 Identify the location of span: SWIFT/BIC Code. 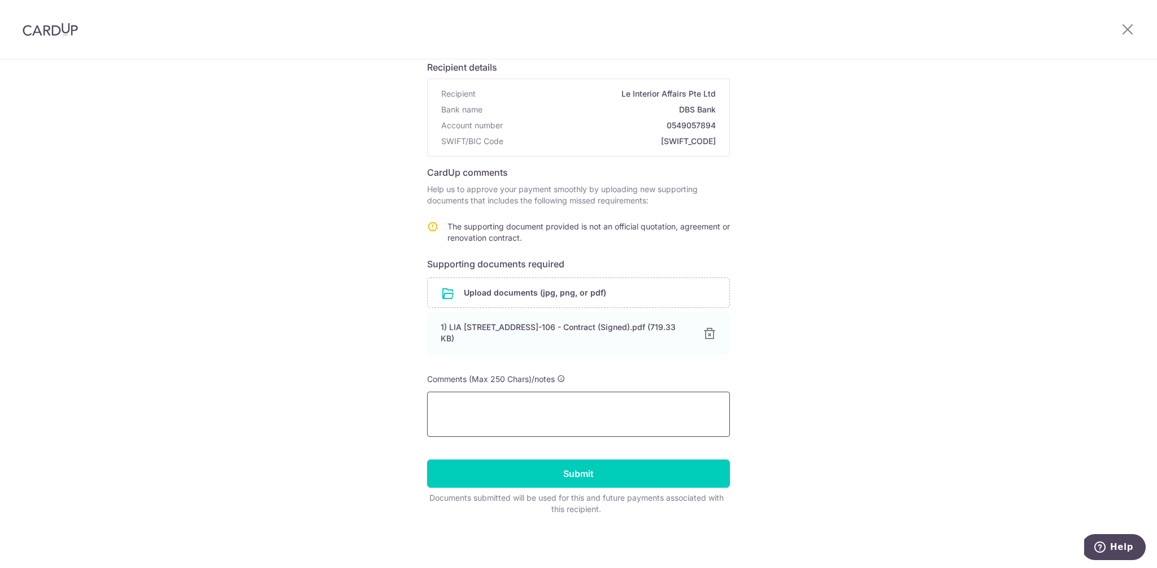
(472, 141).